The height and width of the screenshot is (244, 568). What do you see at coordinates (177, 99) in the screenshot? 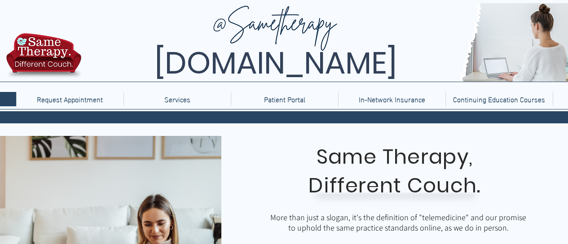
I see `div: Services` at bounding box center [177, 99].